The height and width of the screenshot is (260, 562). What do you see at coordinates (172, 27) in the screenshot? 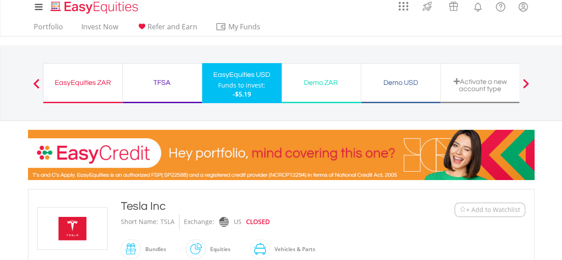
I see `span: Refer and Earn` at bounding box center [172, 27].